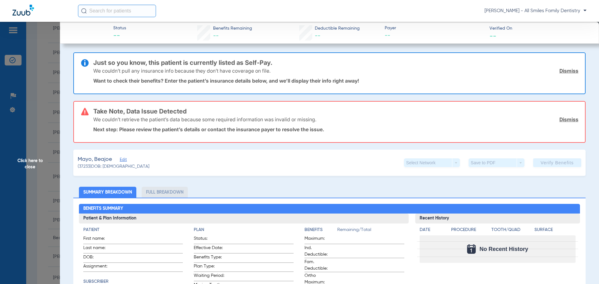 Image resolution: width=599 pixels, height=284 pixels. I want to click on span: Last name:, so click(99, 249).